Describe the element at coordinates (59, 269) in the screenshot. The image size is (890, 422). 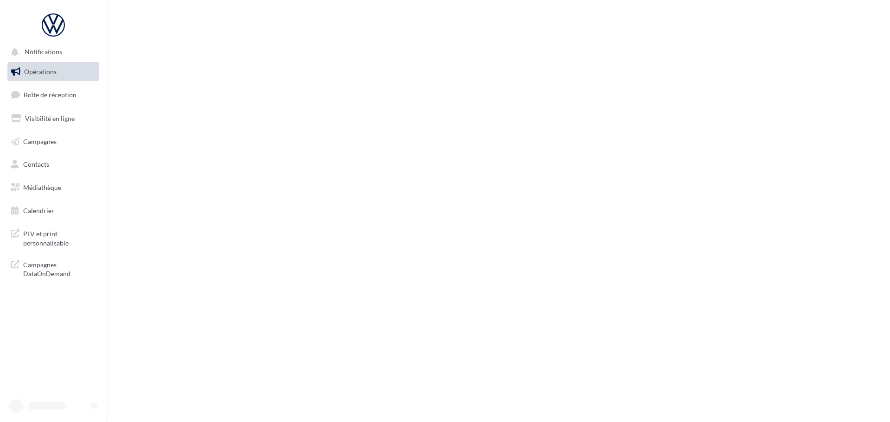
I see `span: Campagnes DataOnDemand` at that location.